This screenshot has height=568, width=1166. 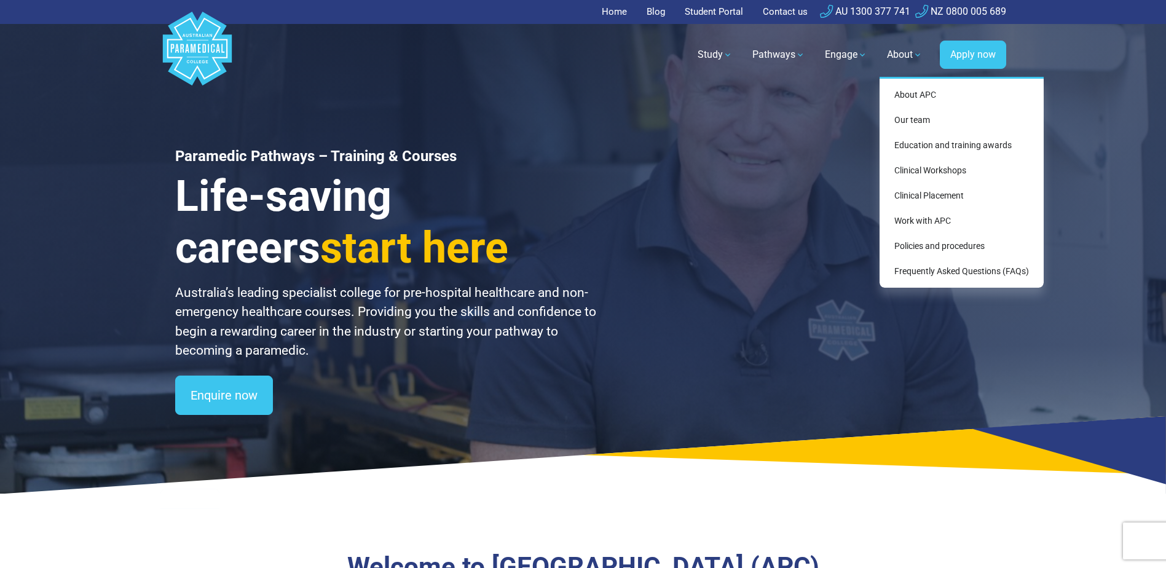 I want to click on a: NZ 0800 005 689, so click(x=961, y=11).